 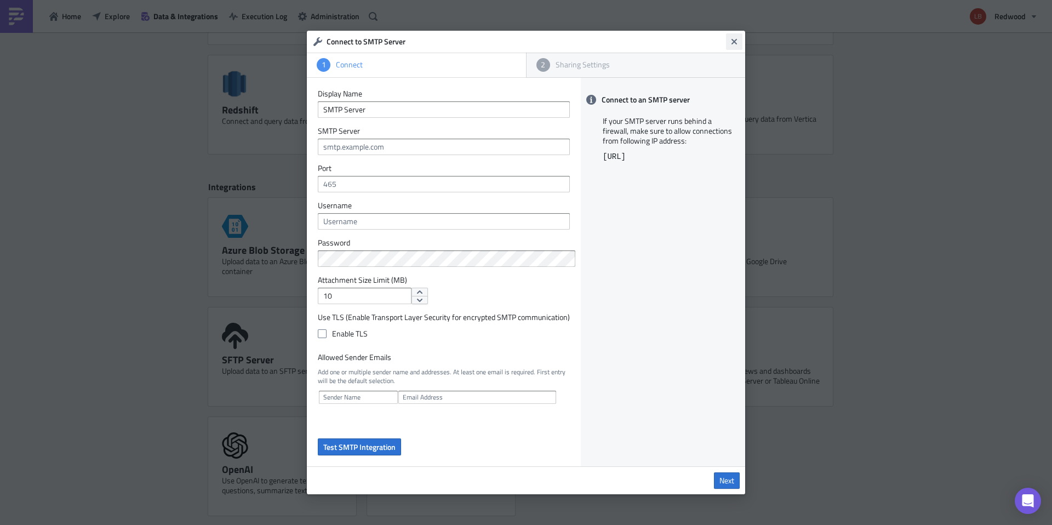 What do you see at coordinates (444, 376) in the screenshot?
I see `span: Add one or multiple sender name and addresses. At least one email is required. First entry will b...` at bounding box center [444, 376].